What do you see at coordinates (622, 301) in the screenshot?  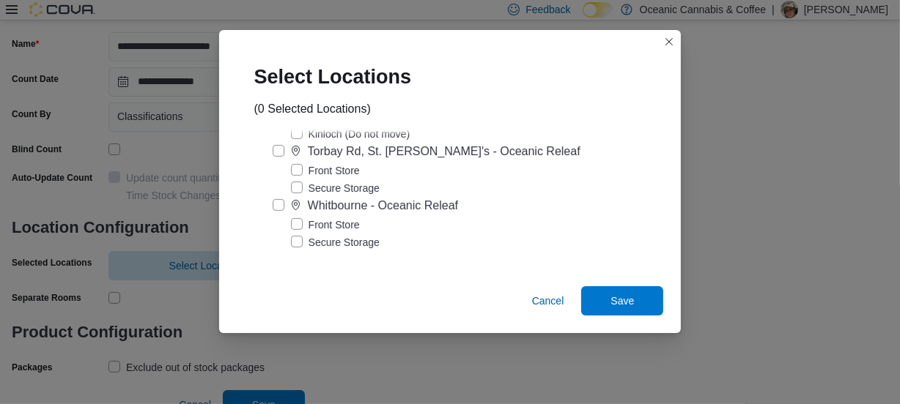 I see `span: Save` at bounding box center [622, 301].